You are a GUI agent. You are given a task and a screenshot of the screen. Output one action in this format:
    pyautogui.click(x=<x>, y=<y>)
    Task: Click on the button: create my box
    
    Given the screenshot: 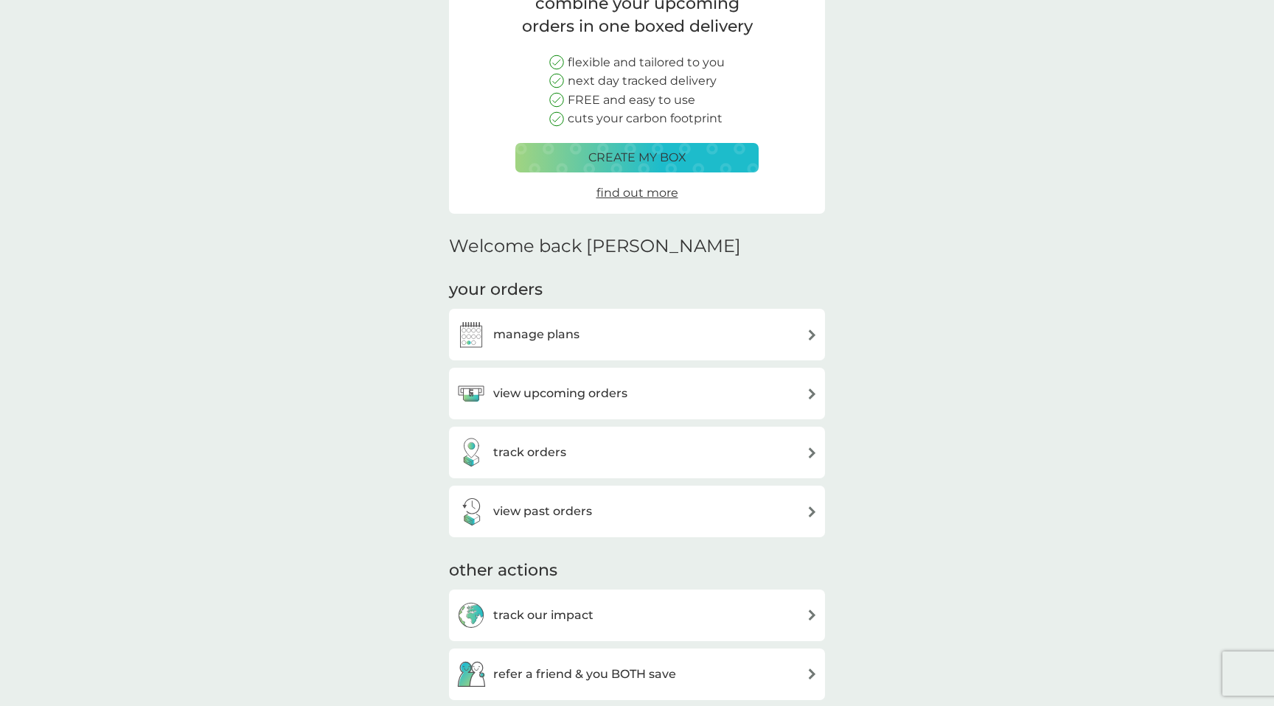 What is the action you would take?
    pyautogui.click(x=637, y=158)
    